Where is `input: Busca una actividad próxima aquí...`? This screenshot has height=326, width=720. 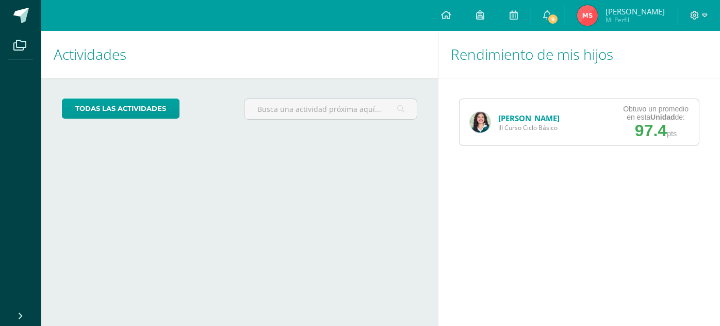 input: Busca una actividad próxima aquí... is located at coordinates (331, 109).